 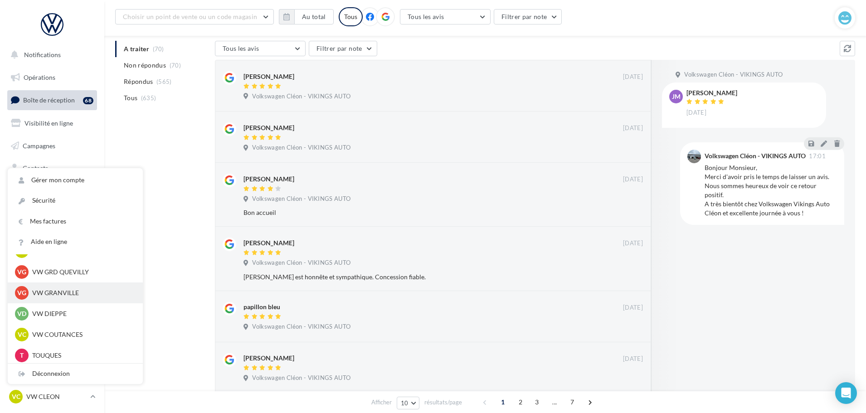 What do you see at coordinates (35, 168) in the screenshot?
I see `span: Contacts` at bounding box center [35, 168].